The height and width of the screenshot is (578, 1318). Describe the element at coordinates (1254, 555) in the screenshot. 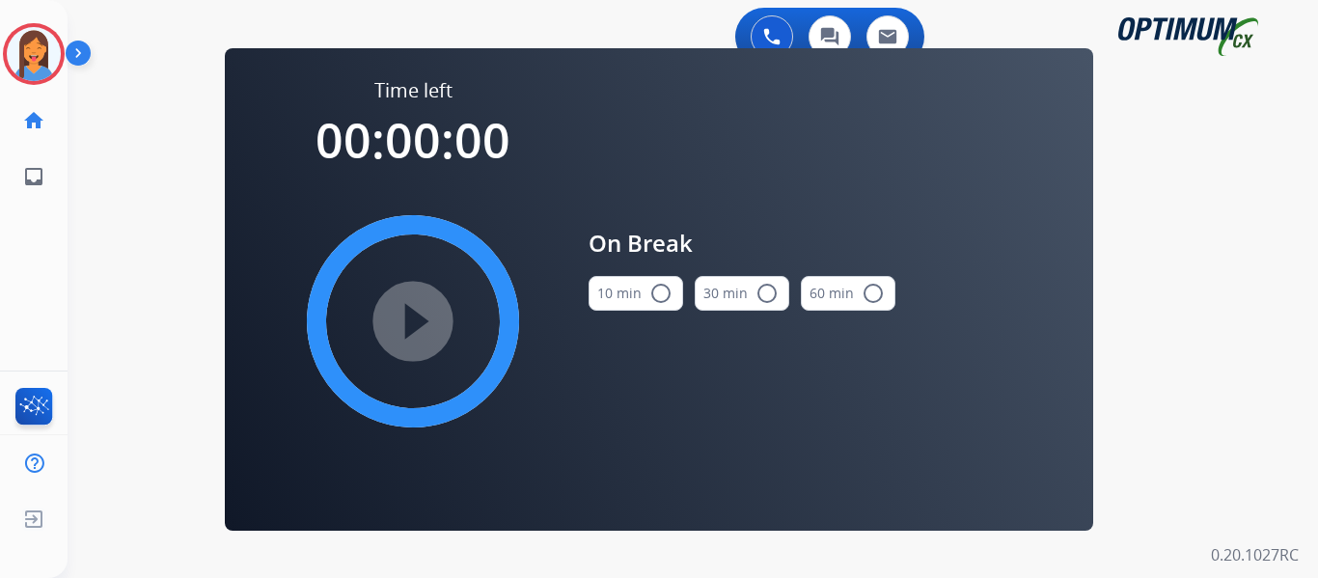

I see `p: 0.20.1027RC` at that location.